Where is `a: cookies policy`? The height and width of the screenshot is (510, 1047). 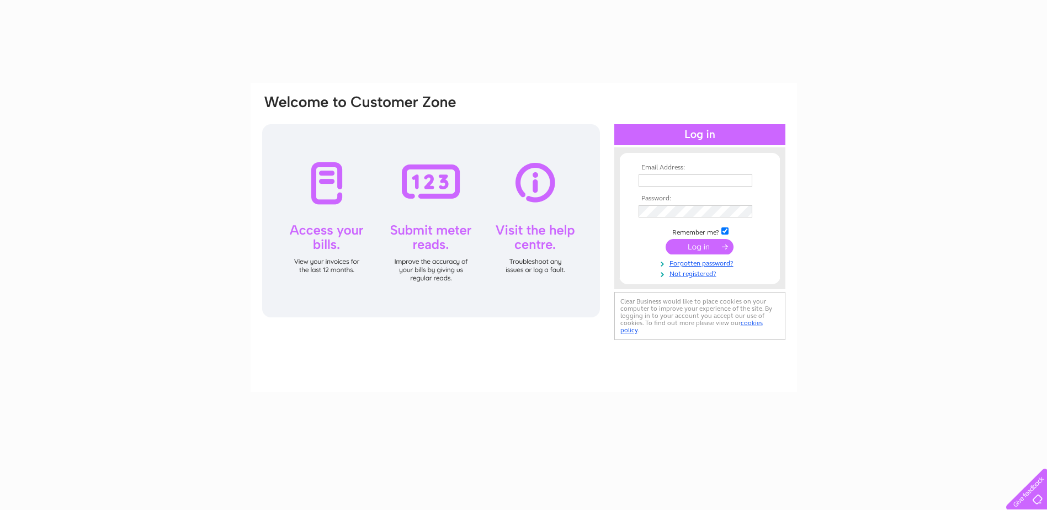
a: cookies policy is located at coordinates (692, 326).